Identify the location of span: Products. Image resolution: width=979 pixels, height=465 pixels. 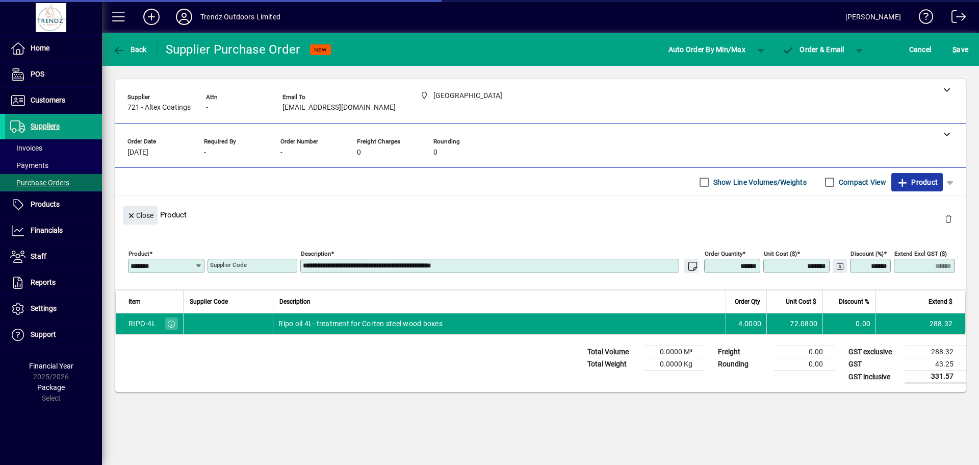
(45, 204).